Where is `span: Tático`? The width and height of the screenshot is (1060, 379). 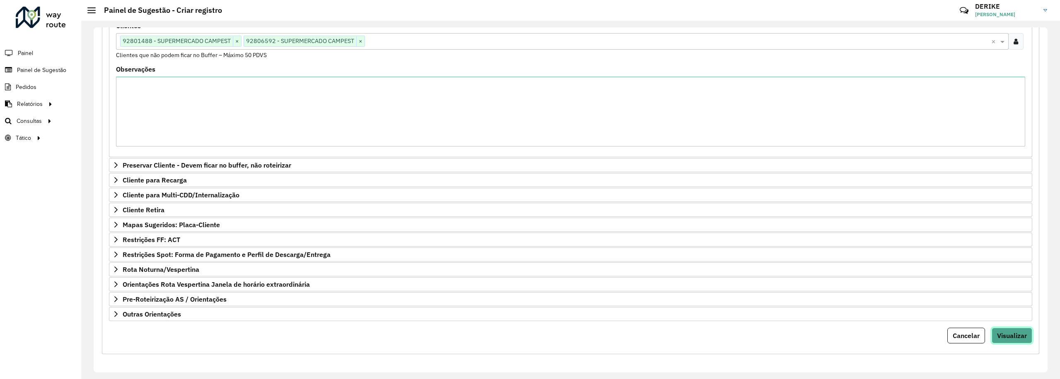 span: Tático is located at coordinates (23, 138).